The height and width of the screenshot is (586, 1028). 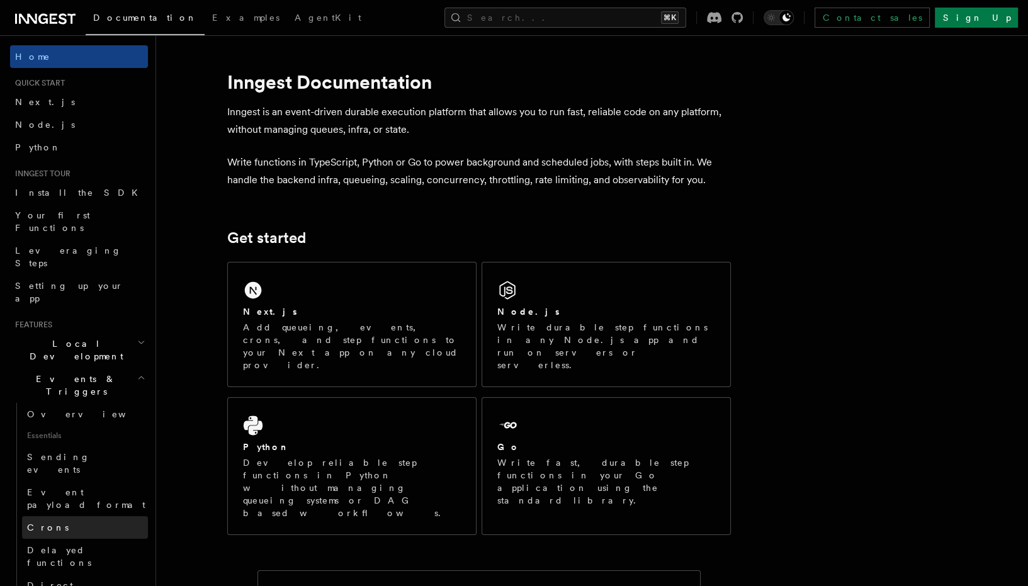 I want to click on a: Event payload format, so click(x=85, y=499).